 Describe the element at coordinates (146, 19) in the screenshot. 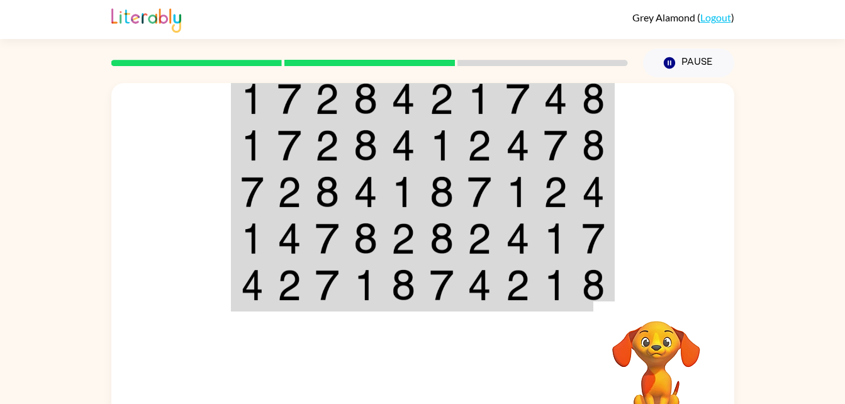

I see `img: Literably` at that location.